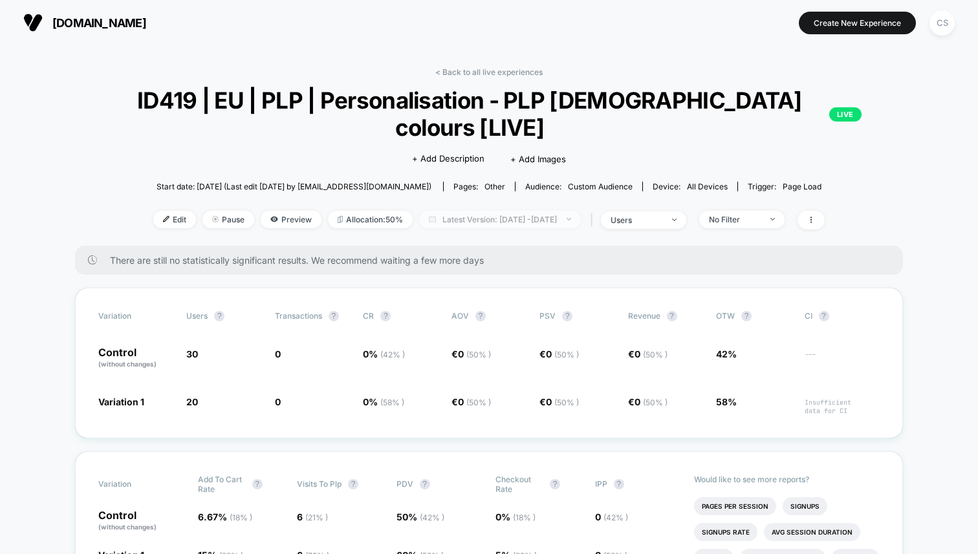 The image size is (978, 554). I want to click on span: Page Load, so click(802, 186).